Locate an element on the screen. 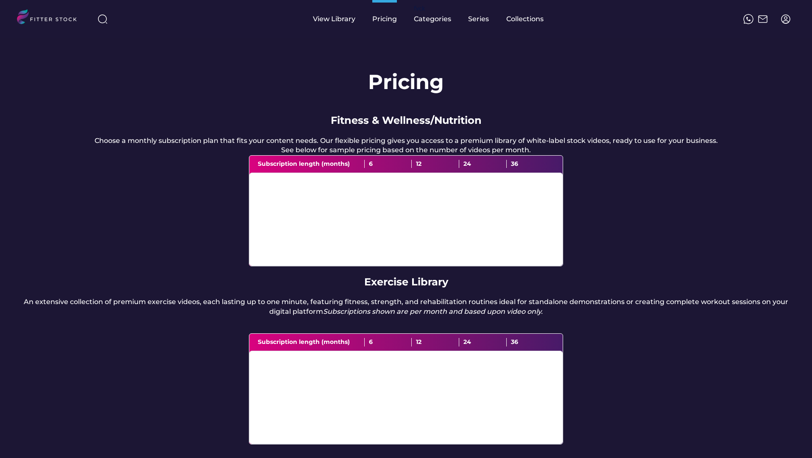 The image size is (812, 458). em: Subscriptions shown are per month and based upon video only. is located at coordinates (433, 311).